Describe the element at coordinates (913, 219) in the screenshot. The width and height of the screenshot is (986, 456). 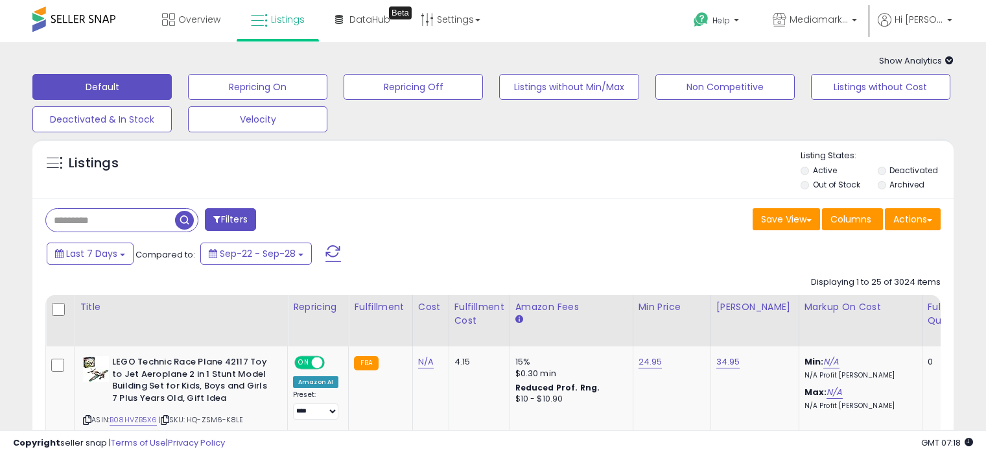
I see `button: Actions` at that location.